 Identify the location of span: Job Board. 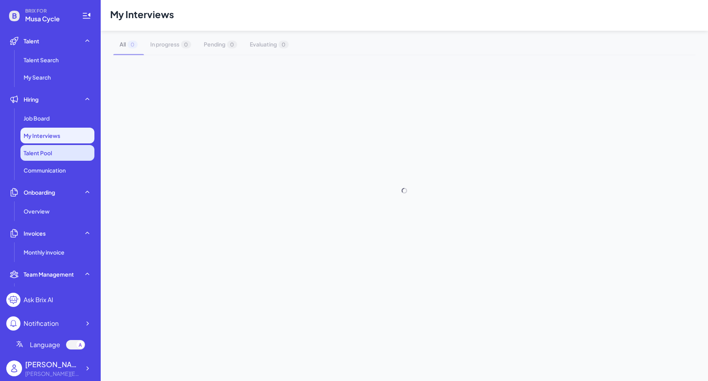
(37, 118).